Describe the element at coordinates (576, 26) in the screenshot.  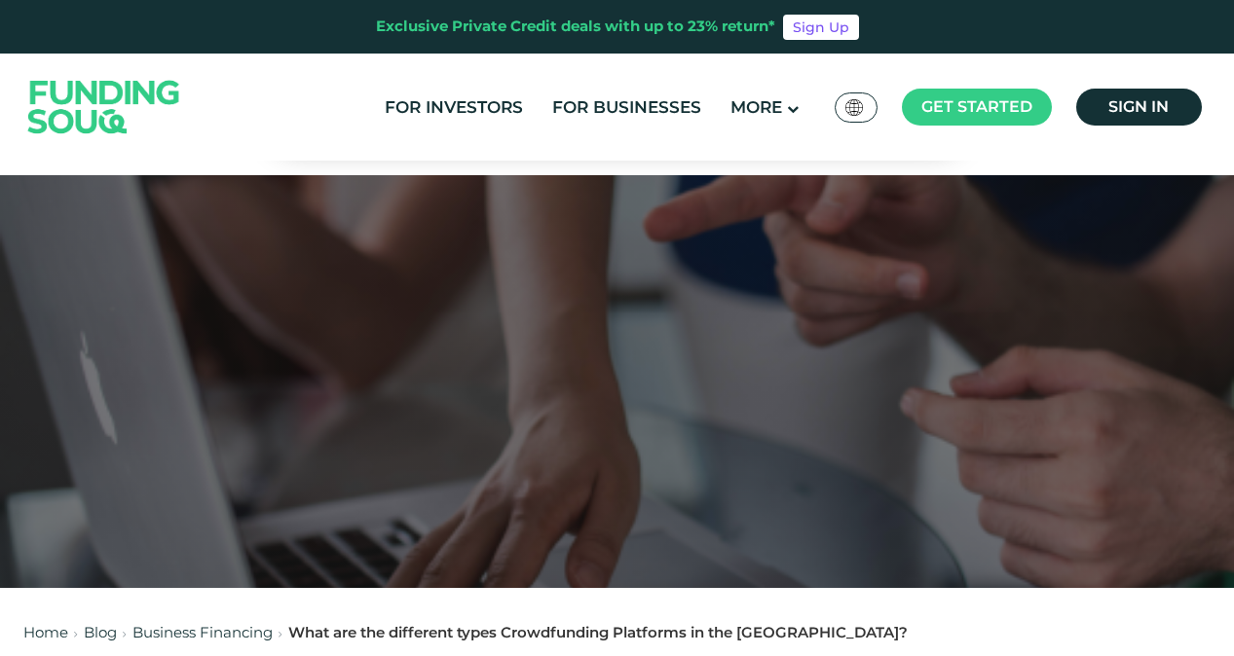
I see `div: Exclusive Private Credit deals with up to 23% return*` at that location.